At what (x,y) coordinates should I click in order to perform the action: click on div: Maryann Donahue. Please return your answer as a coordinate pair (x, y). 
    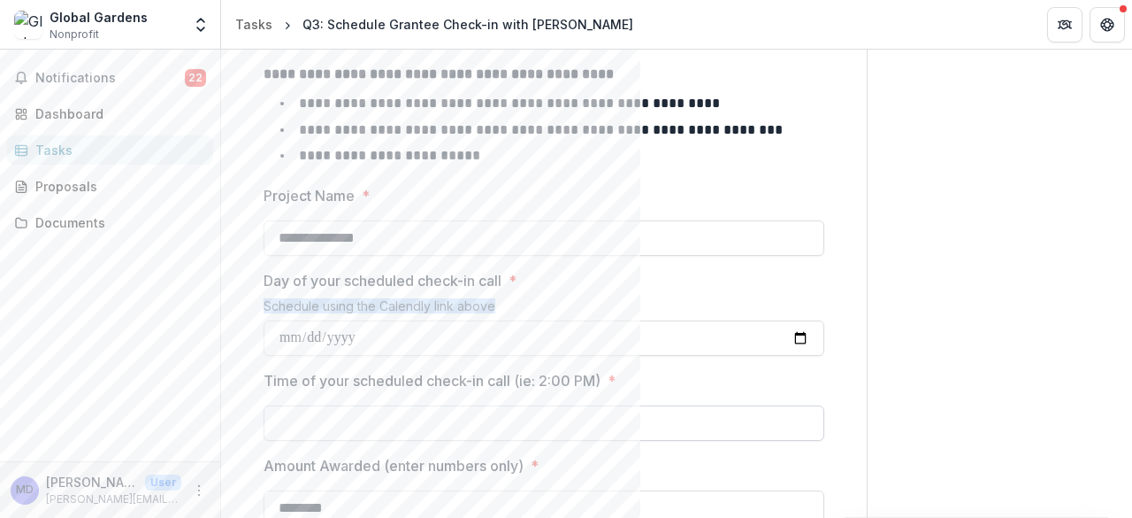
    Looking at the image, I should click on (25, 489).